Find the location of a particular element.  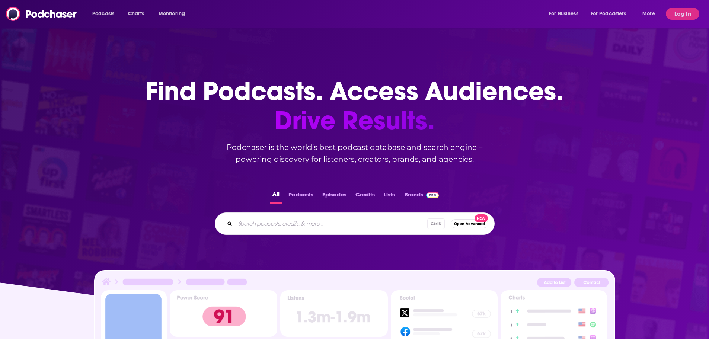

button: All is located at coordinates (276, 196).